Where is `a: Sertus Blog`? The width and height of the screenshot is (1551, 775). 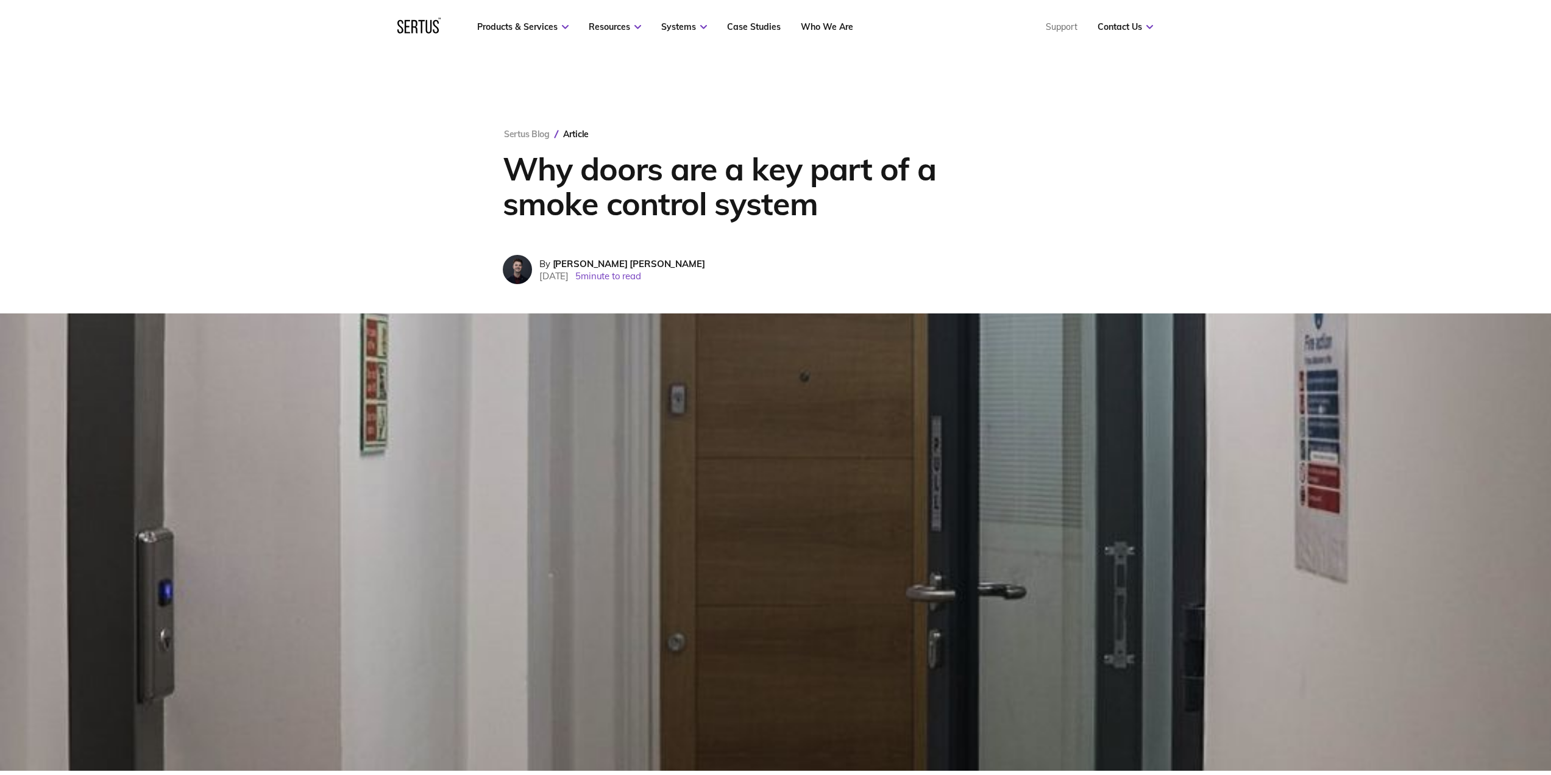 a: Sertus Blog is located at coordinates (527, 134).